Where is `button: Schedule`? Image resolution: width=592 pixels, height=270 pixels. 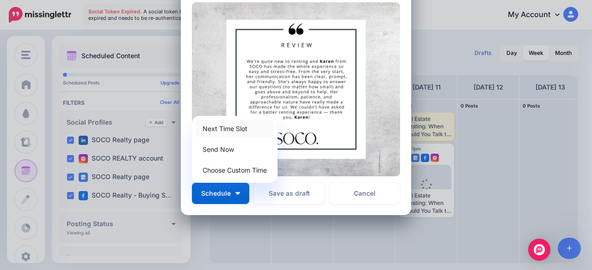
button: Schedule is located at coordinates (220, 194).